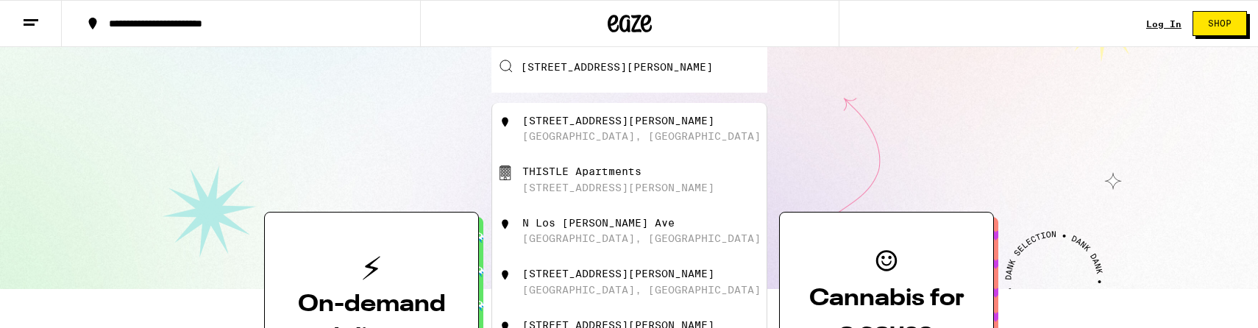  What do you see at coordinates (505, 122) in the screenshot?
I see `img: 1425 North Los Robles Avenue` at bounding box center [505, 122].